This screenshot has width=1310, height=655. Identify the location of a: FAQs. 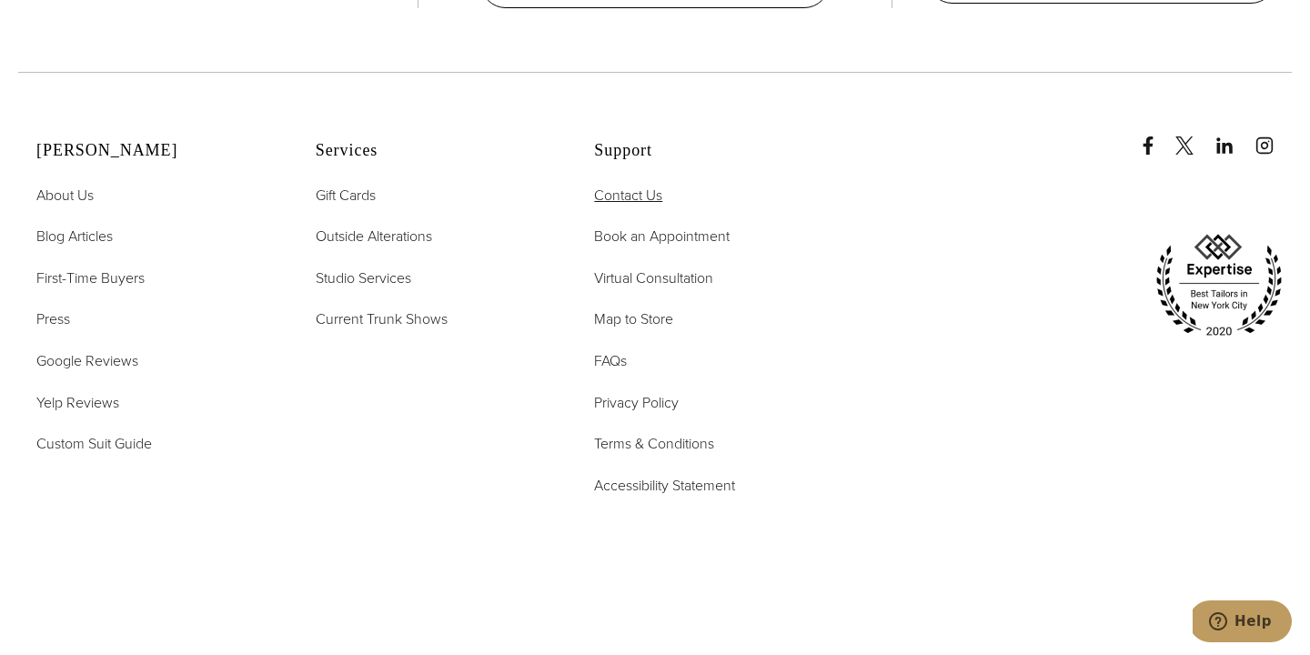
(611, 361).